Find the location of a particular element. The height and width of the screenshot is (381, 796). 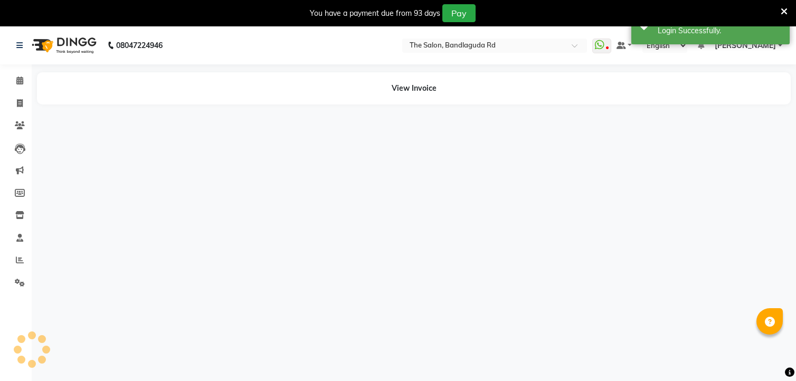

div: View Invoice is located at coordinates (414, 88).